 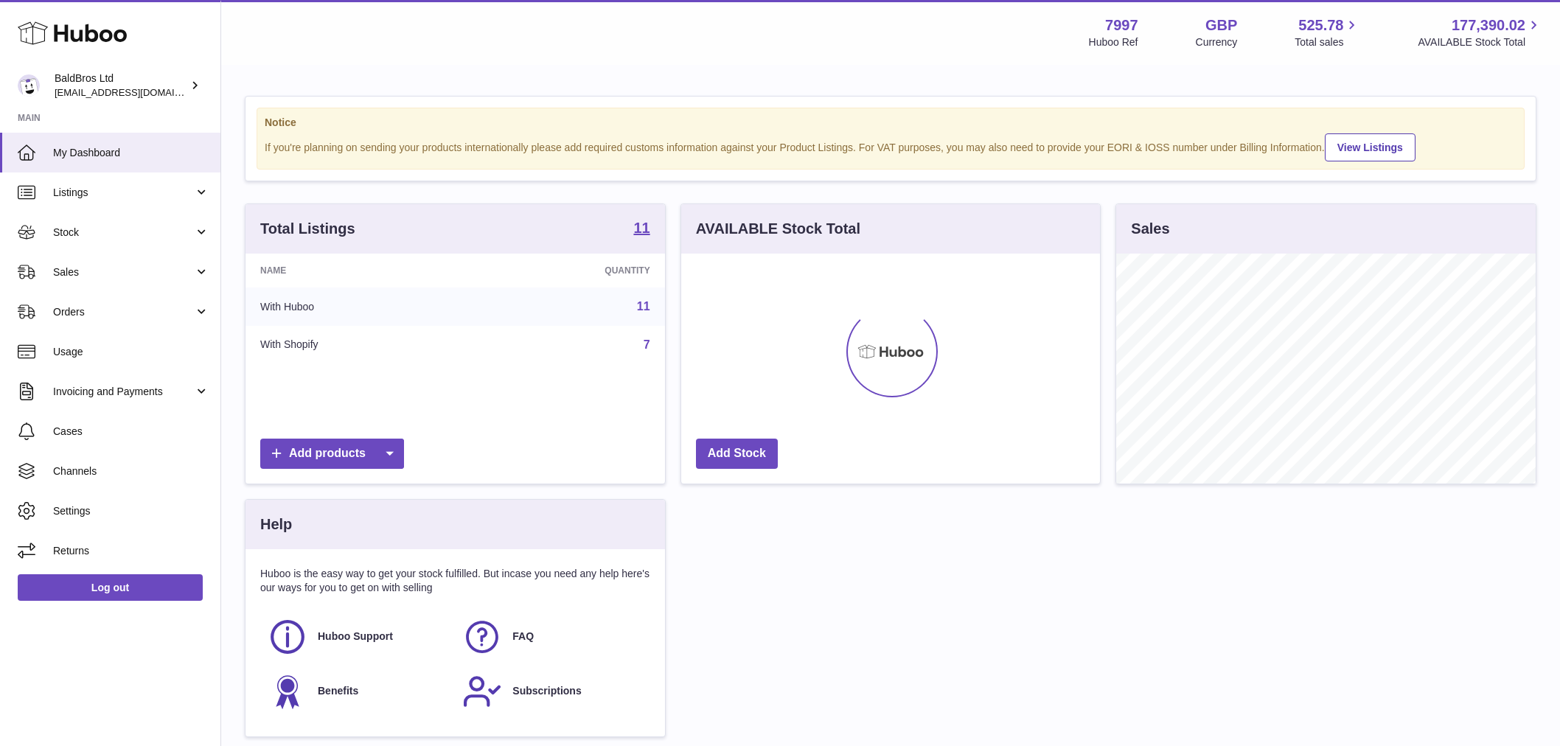 I want to click on a: Subscriptions, so click(x=552, y=692).